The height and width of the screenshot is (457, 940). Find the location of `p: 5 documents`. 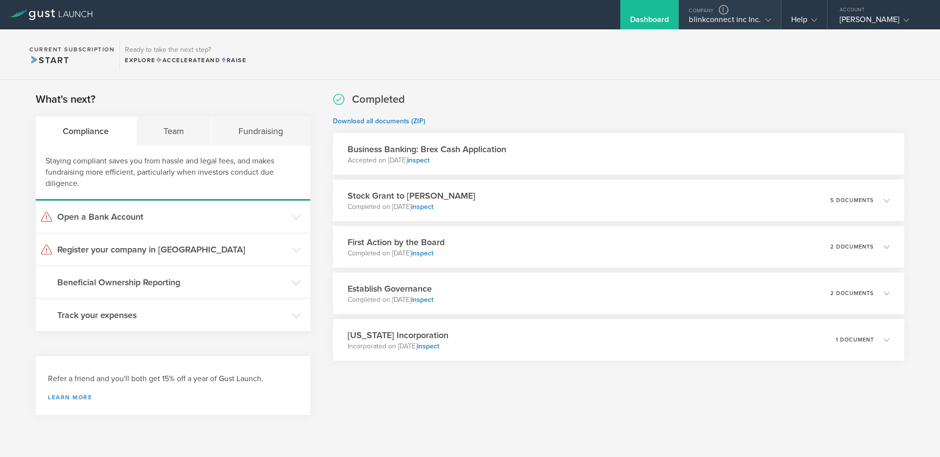

p: 5 documents is located at coordinates (852, 200).